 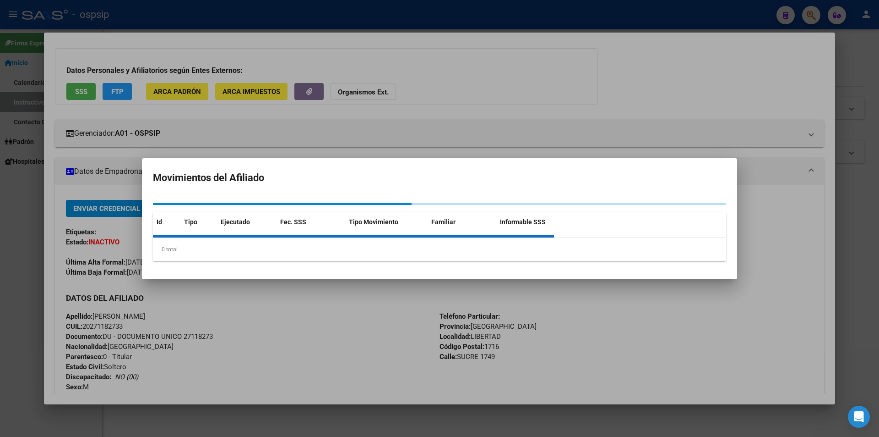 What do you see at coordinates (531, 222) in the screenshot?
I see `datatable-header-cell: Informable SSS` at bounding box center [531, 222].